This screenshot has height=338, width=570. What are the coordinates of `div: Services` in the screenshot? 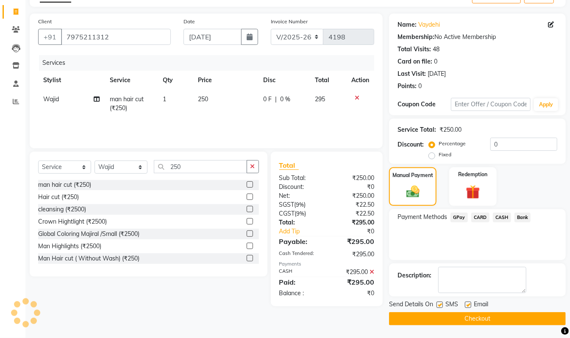 It's located at (210, 63).